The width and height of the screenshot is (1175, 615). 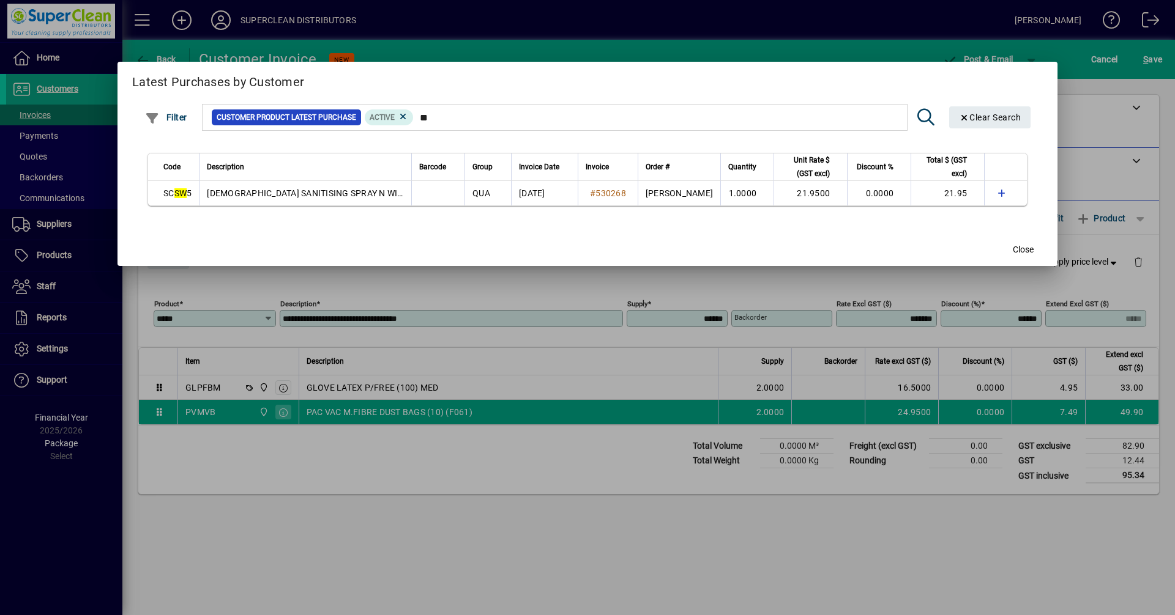 What do you see at coordinates (389, 117) in the screenshot?
I see `mat-chip: Product Activation Status: Active` at bounding box center [389, 117].